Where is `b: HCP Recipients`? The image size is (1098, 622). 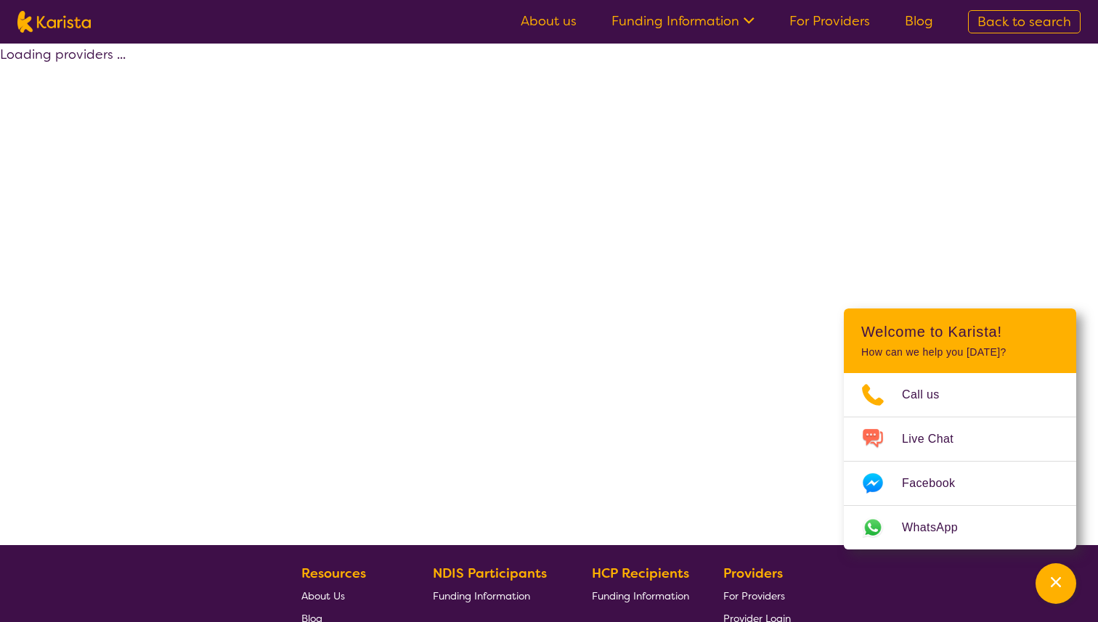 b: HCP Recipients is located at coordinates (640, 574).